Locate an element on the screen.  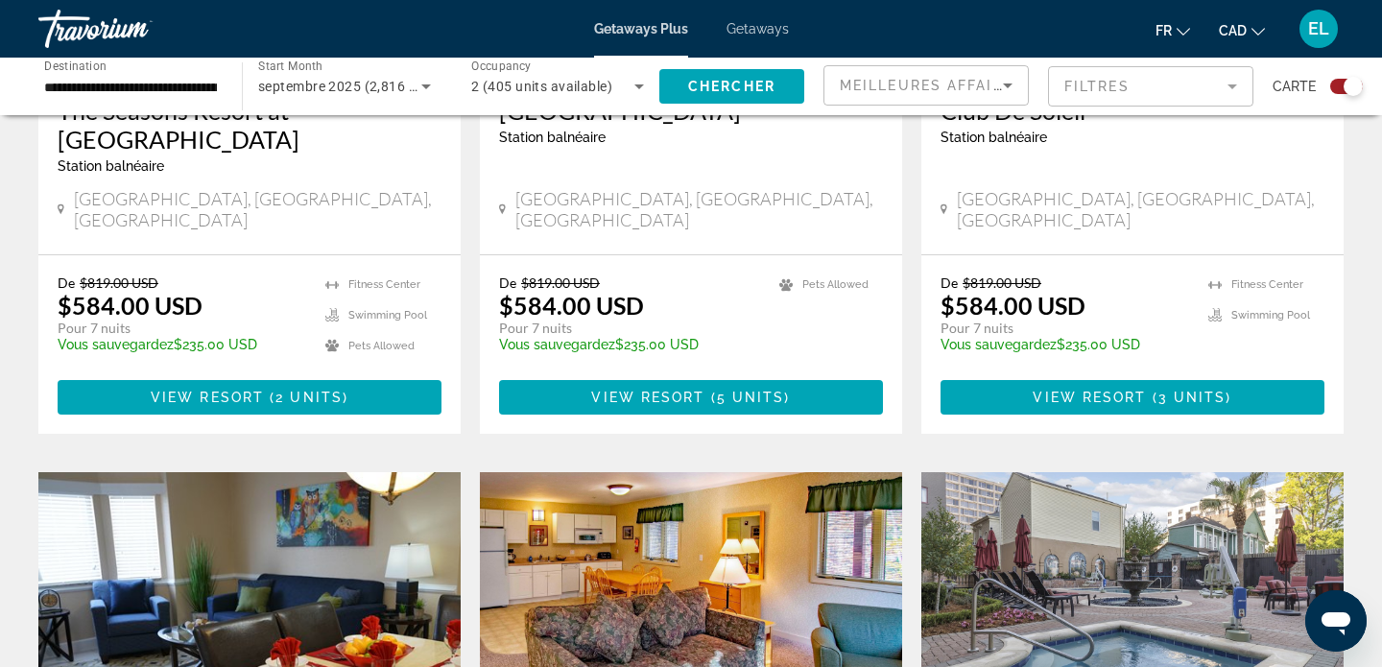
a: Travorium is located at coordinates (134, 29).